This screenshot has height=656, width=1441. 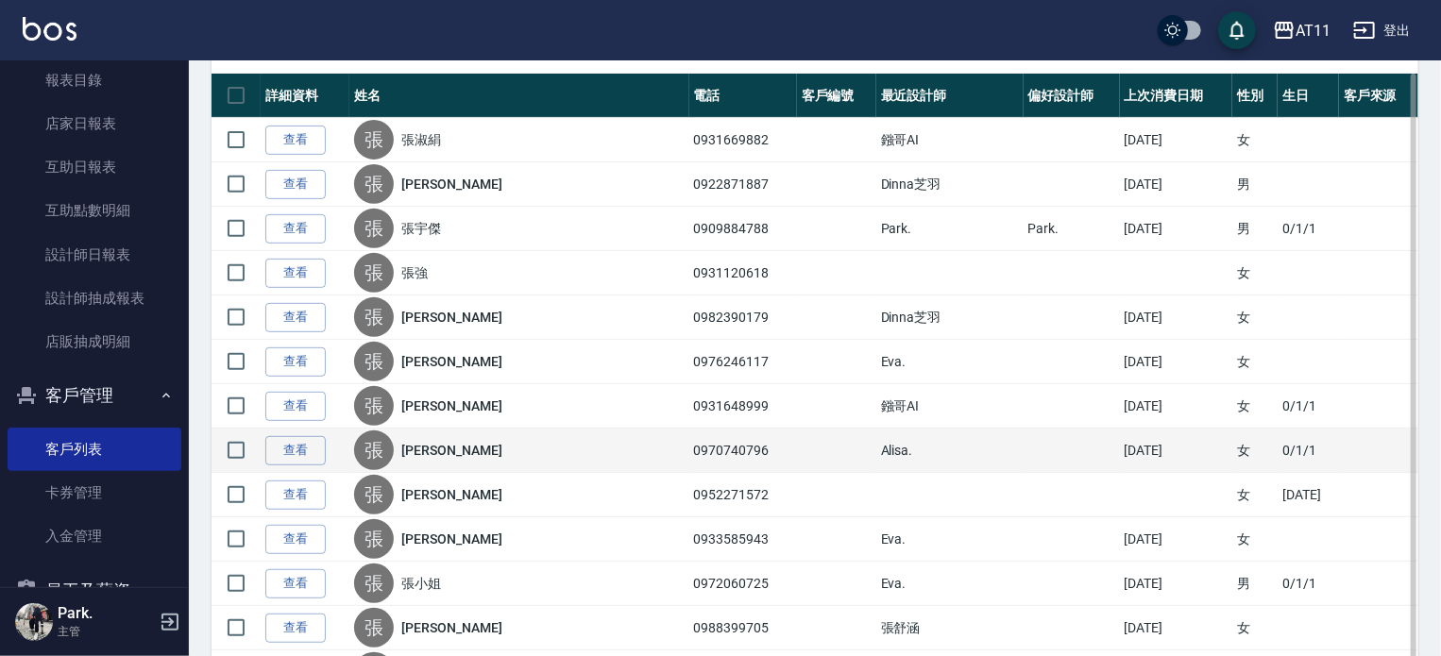 What do you see at coordinates (743, 317) in the screenshot?
I see `td: 0982390179` at bounding box center [743, 317].